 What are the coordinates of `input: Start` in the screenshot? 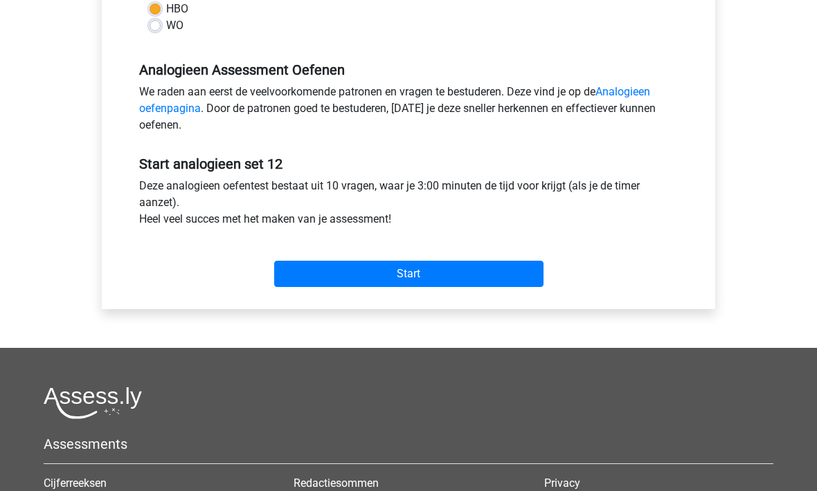 It's located at (408, 274).